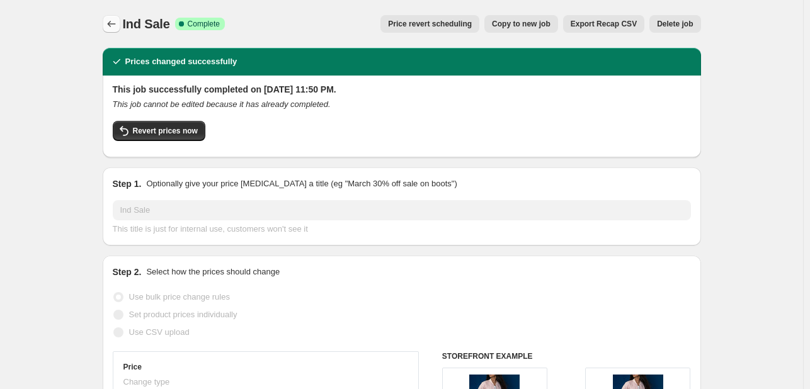  Describe the element at coordinates (521, 24) in the screenshot. I see `button: Copy to new job` at that location.